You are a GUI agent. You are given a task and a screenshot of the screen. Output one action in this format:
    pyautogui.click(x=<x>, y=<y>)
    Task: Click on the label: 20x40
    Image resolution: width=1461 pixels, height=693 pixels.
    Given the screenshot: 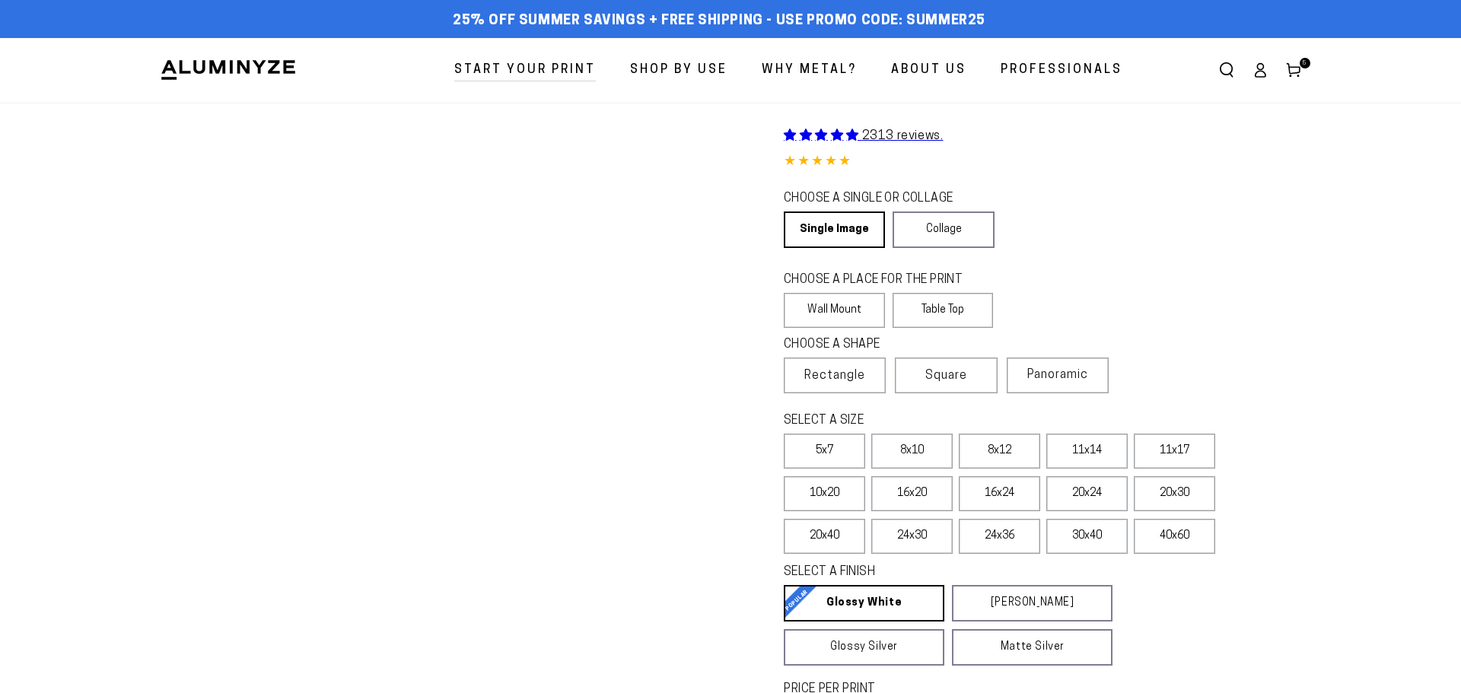 What is the action you would take?
    pyautogui.click(x=824, y=537)
    